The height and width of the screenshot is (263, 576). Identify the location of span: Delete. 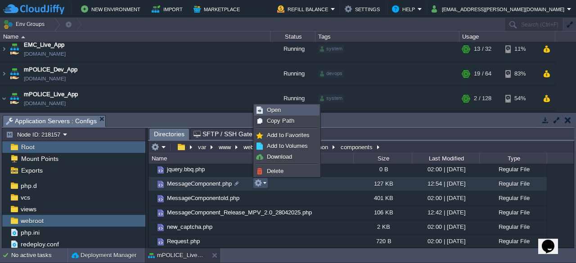
(275, 171).